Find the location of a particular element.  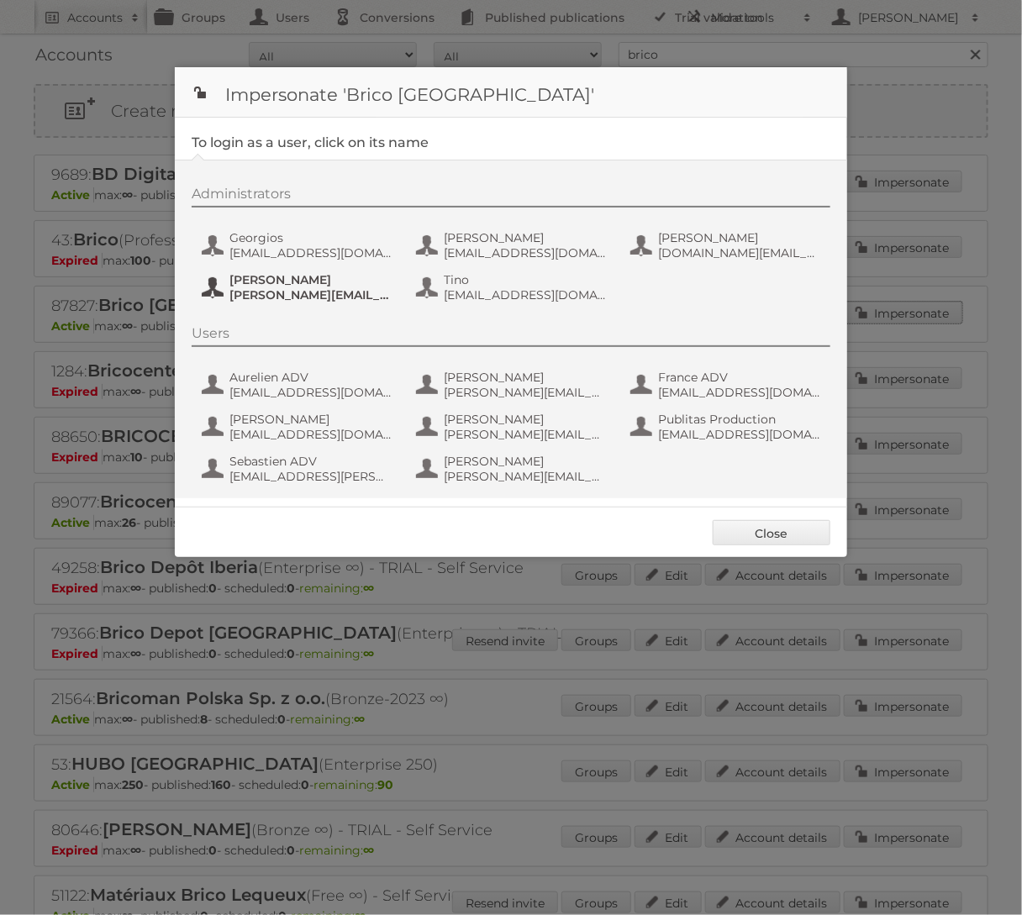

span: Sebastien ADV is located at coordinates (311, 461).